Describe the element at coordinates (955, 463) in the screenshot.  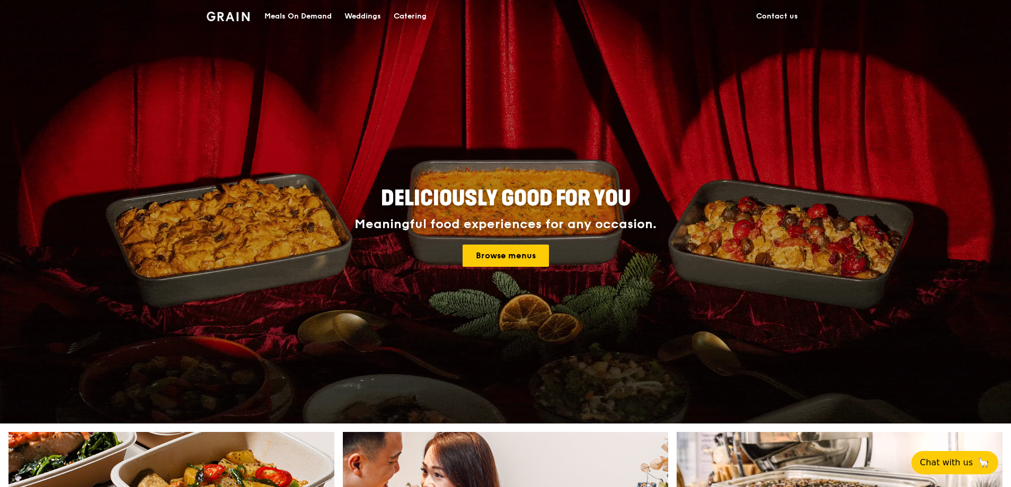
I see `button: Chat with us🦙` at that location.